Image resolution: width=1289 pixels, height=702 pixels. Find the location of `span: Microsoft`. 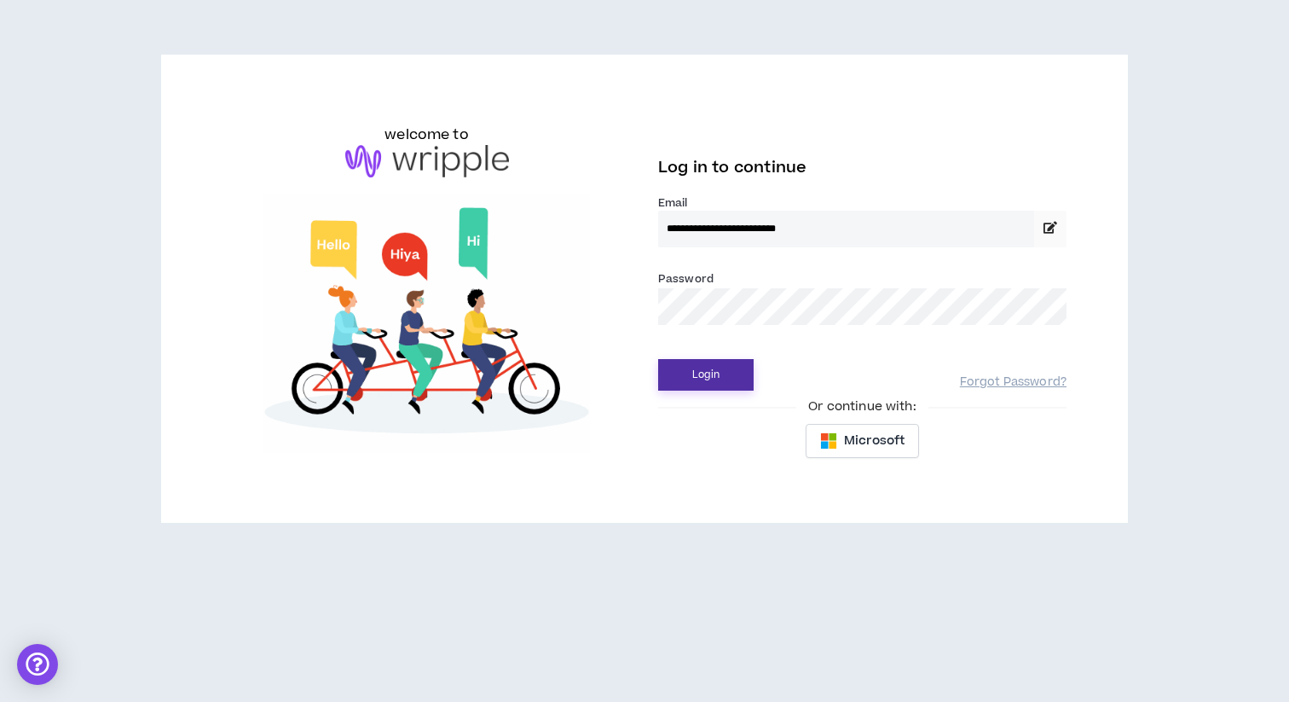

span: Microsoft is located at coordinates (874, 441).